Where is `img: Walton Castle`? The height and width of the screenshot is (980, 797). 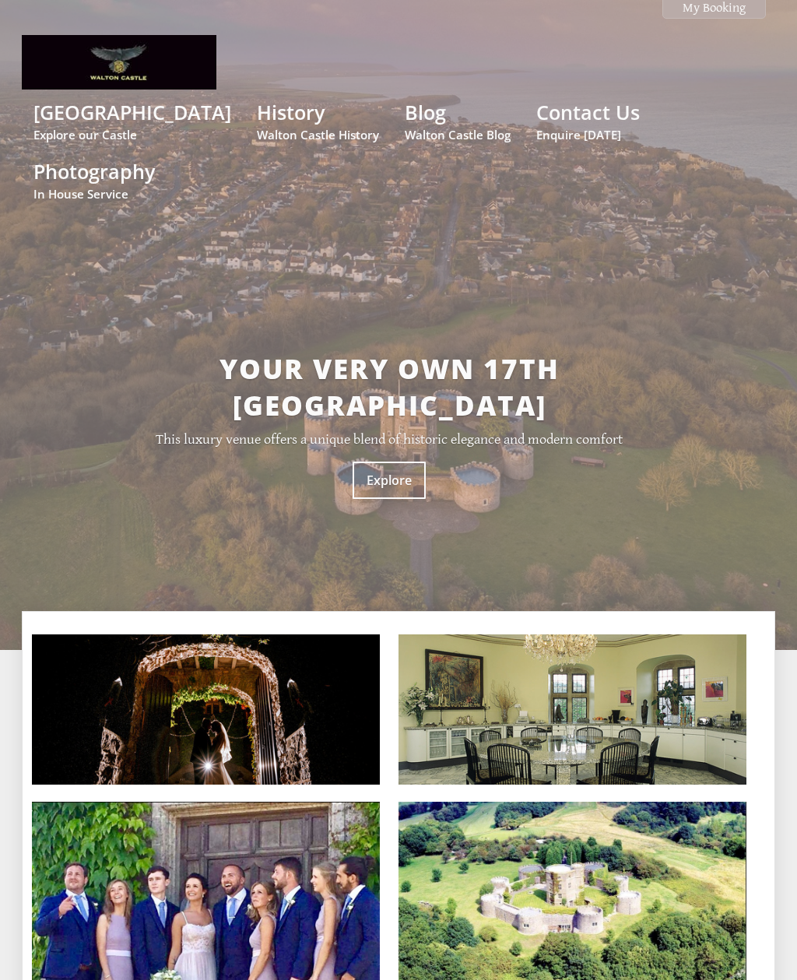
img: Walton Castle is located at coordinates (119, 62).